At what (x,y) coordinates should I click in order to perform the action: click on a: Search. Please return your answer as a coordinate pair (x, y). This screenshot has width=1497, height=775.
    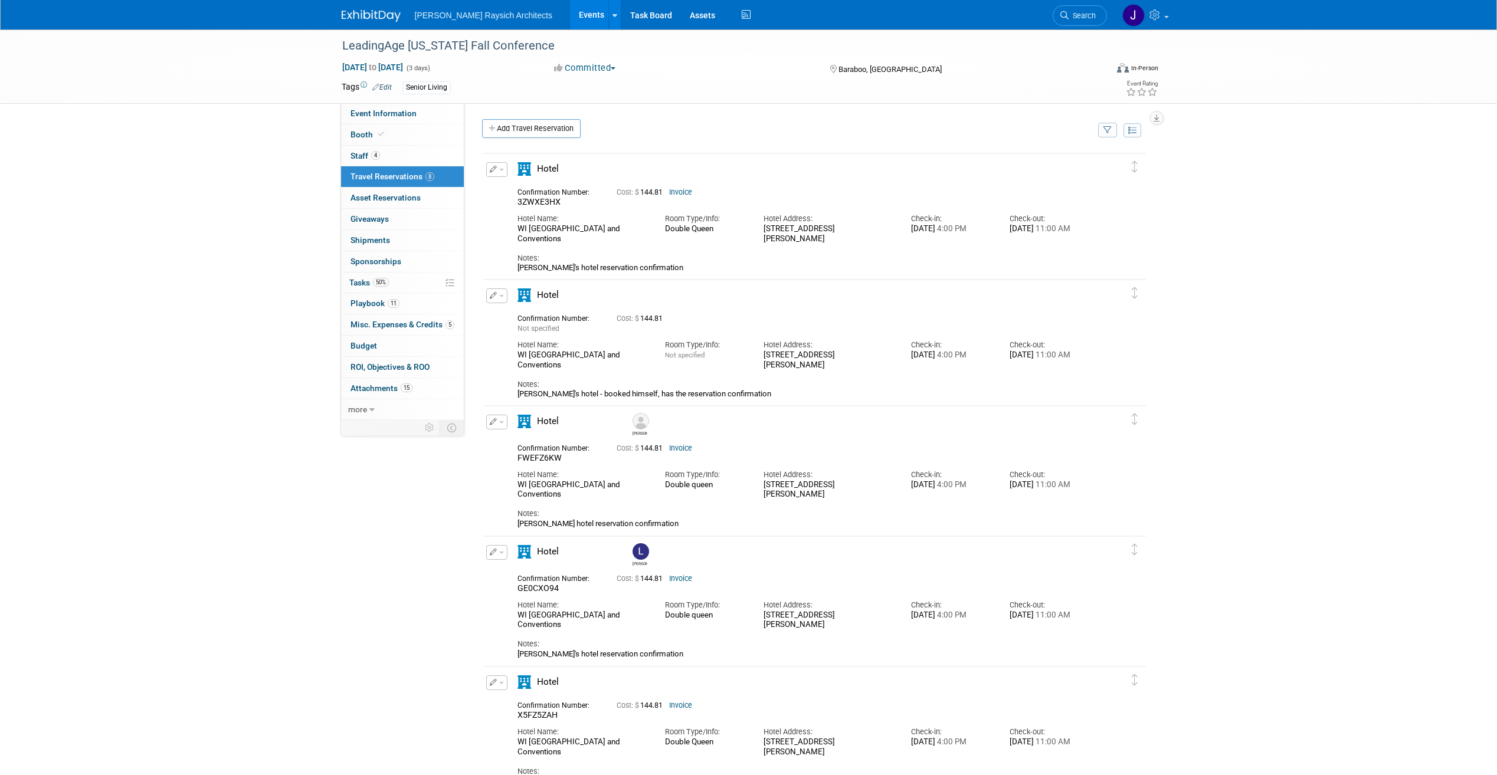
    Looking at the image, I should click on (1080, 15).